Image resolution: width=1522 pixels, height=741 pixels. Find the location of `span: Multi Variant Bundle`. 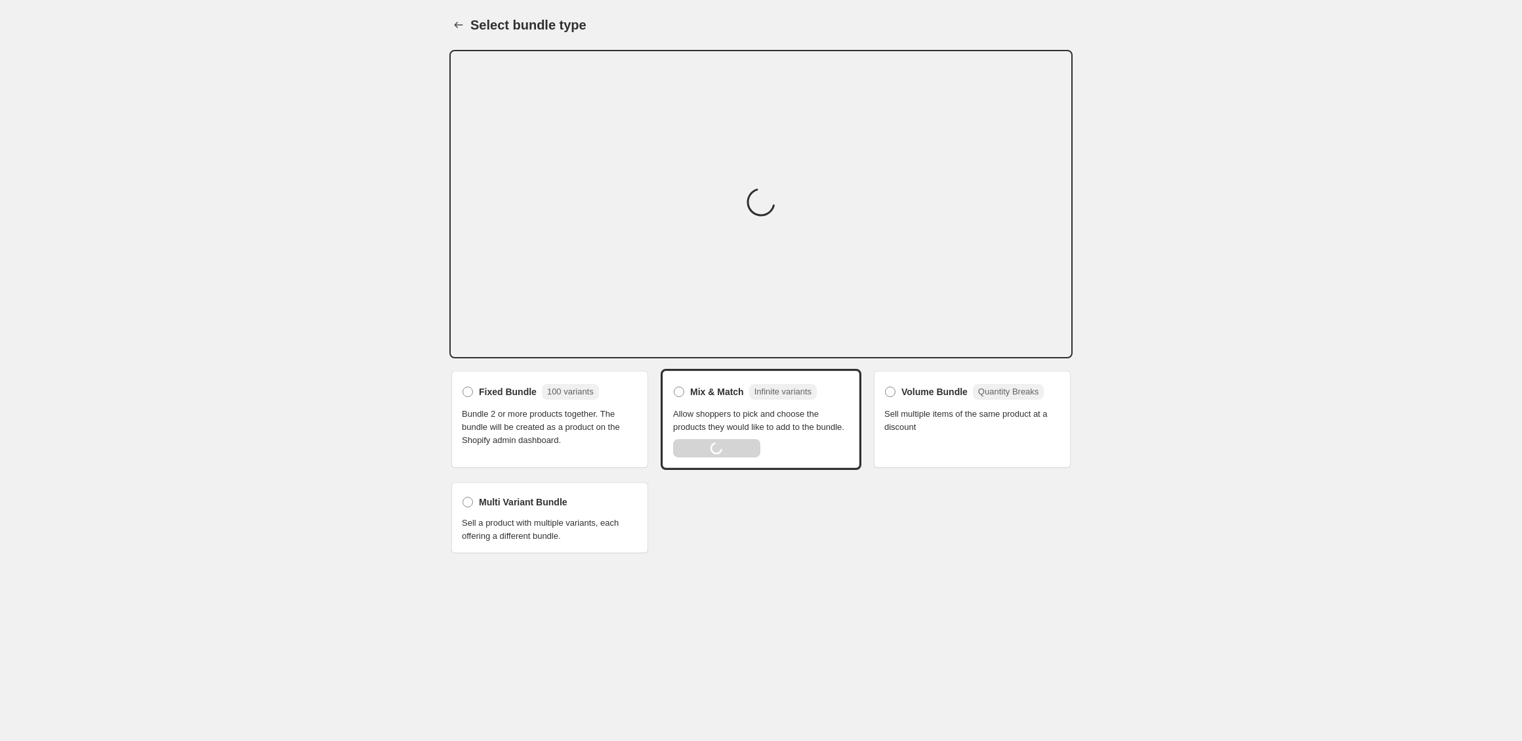

span: Multi Variant Bundle is located at coordinates (523, 502).